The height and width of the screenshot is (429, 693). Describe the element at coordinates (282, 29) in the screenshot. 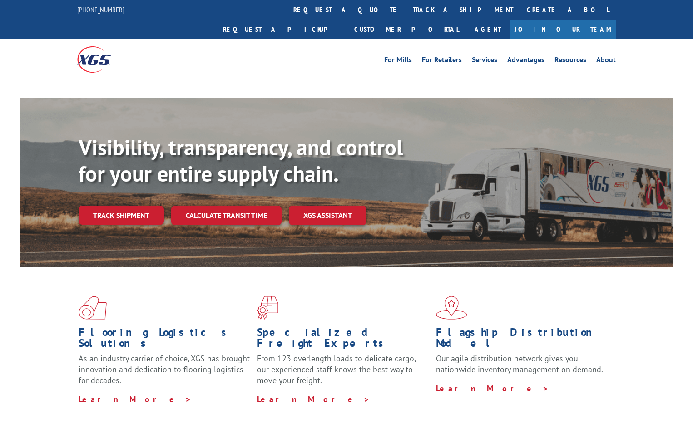

I see `a: Request a pickup` at that location.